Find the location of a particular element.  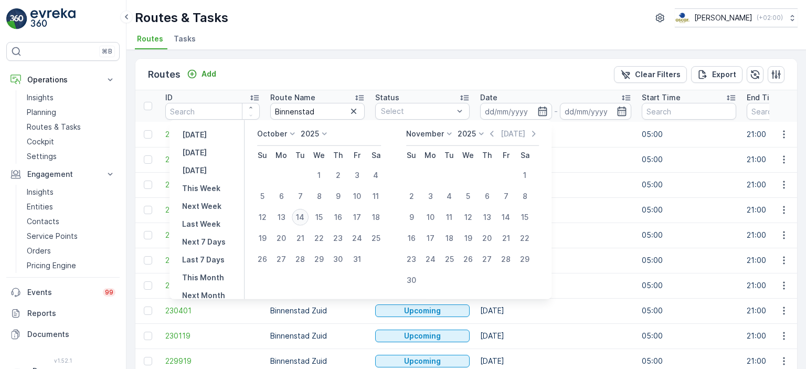

a: Reports is located at coordinates (63, 313).